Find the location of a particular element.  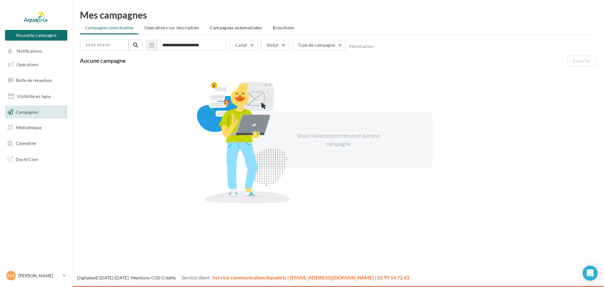

span: Campagnes is located at coordinates (27, 111).